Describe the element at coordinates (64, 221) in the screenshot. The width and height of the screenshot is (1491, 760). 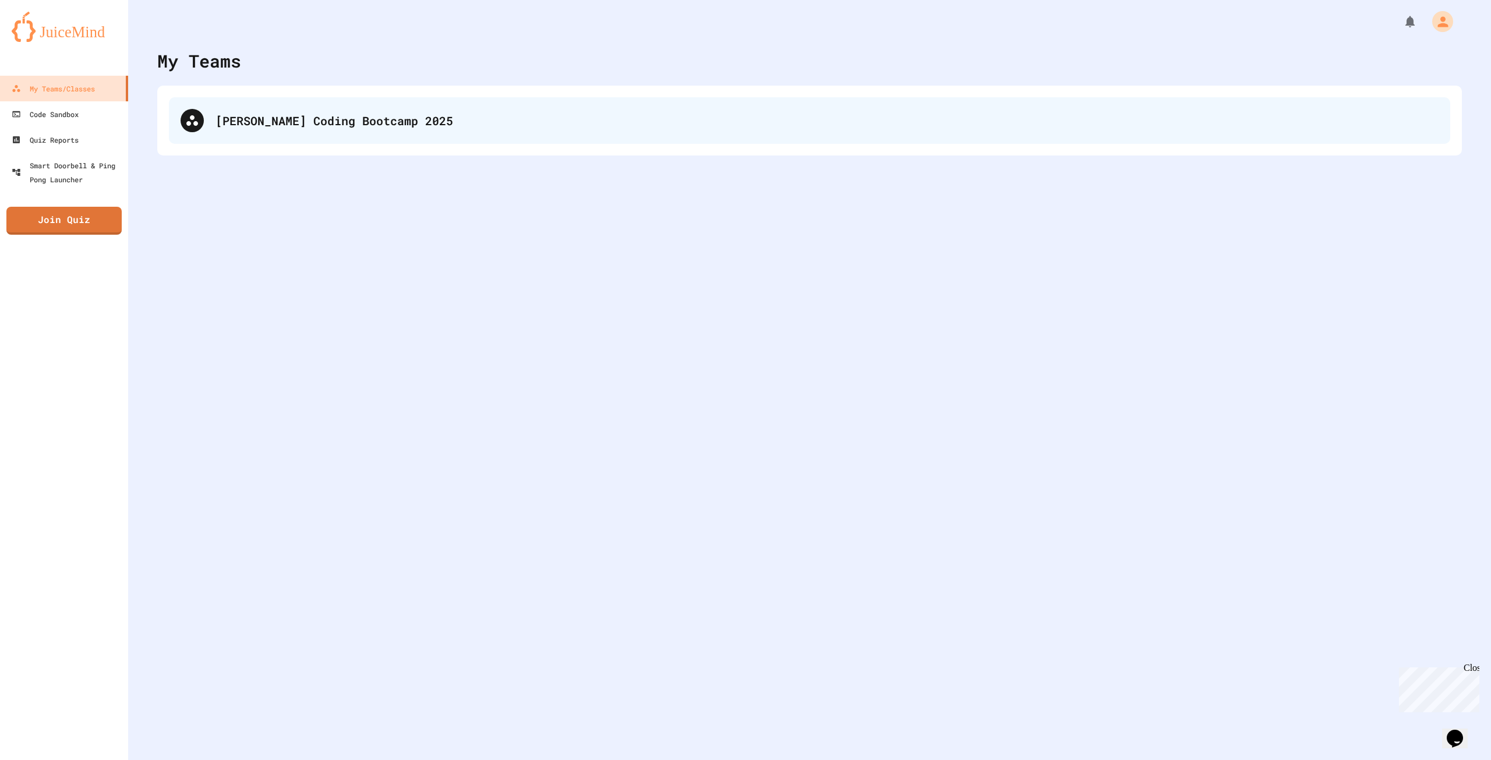
I see `a: Join Quiz` at that location.